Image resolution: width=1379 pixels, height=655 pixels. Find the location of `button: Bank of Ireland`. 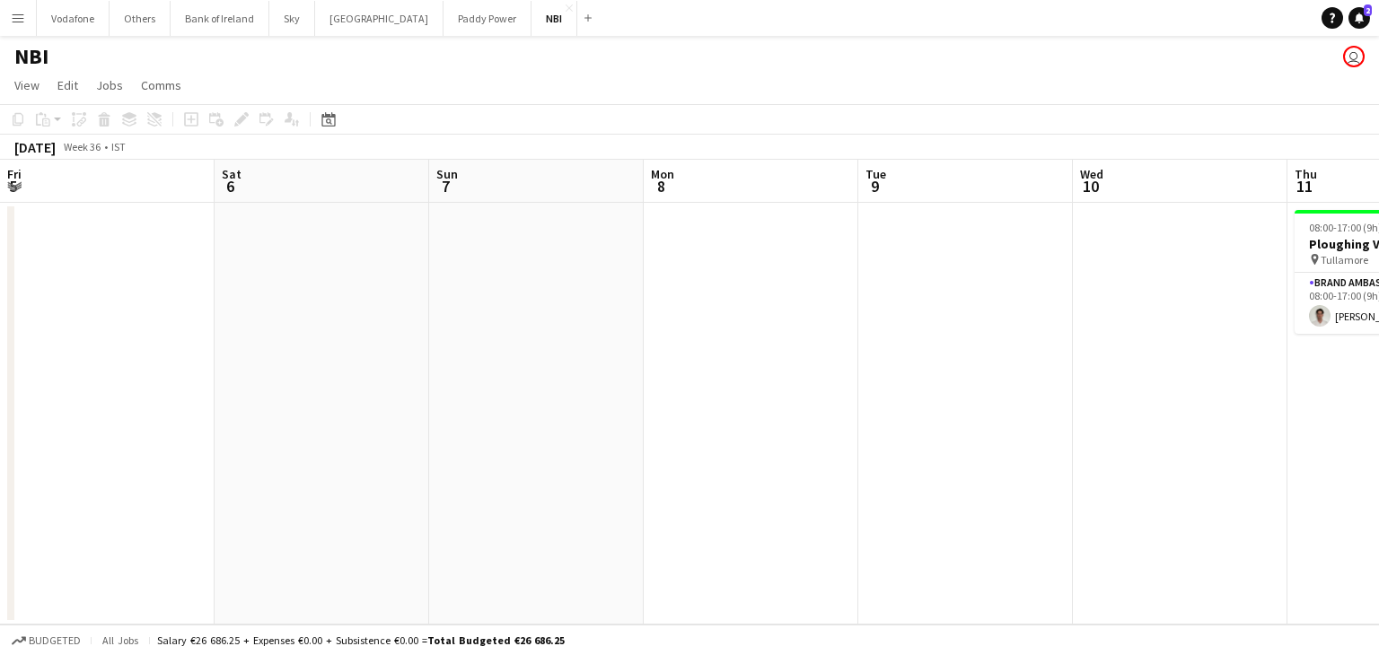

button: Bank of Ireland is located at coordinates (220, 18).